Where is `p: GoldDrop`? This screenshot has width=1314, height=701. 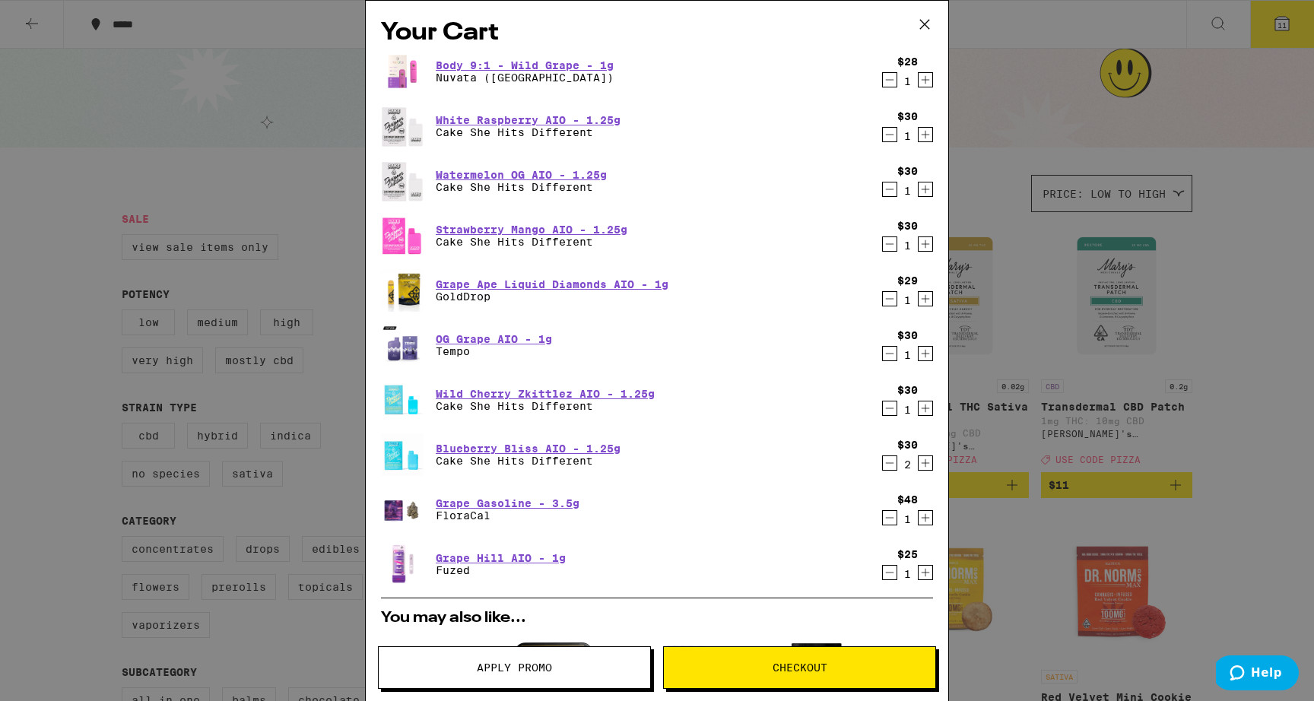
p: GoldDrop is located at coordinates (552, 297).